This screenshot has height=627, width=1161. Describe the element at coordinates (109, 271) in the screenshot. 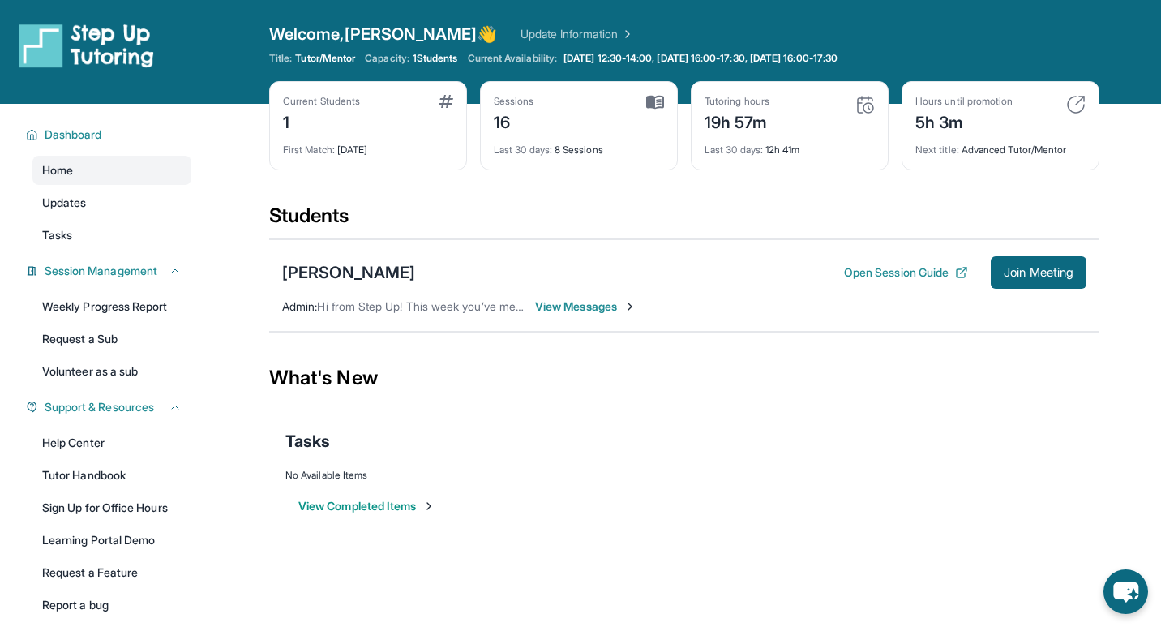

I see `button: Session Management` at that location.